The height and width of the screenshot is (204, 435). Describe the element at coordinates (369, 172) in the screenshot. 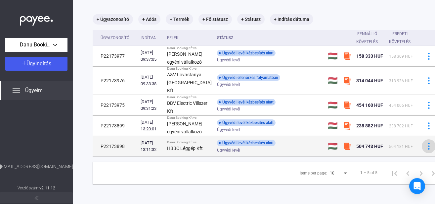

I see `div: 1 – 5 of 5` at that location.